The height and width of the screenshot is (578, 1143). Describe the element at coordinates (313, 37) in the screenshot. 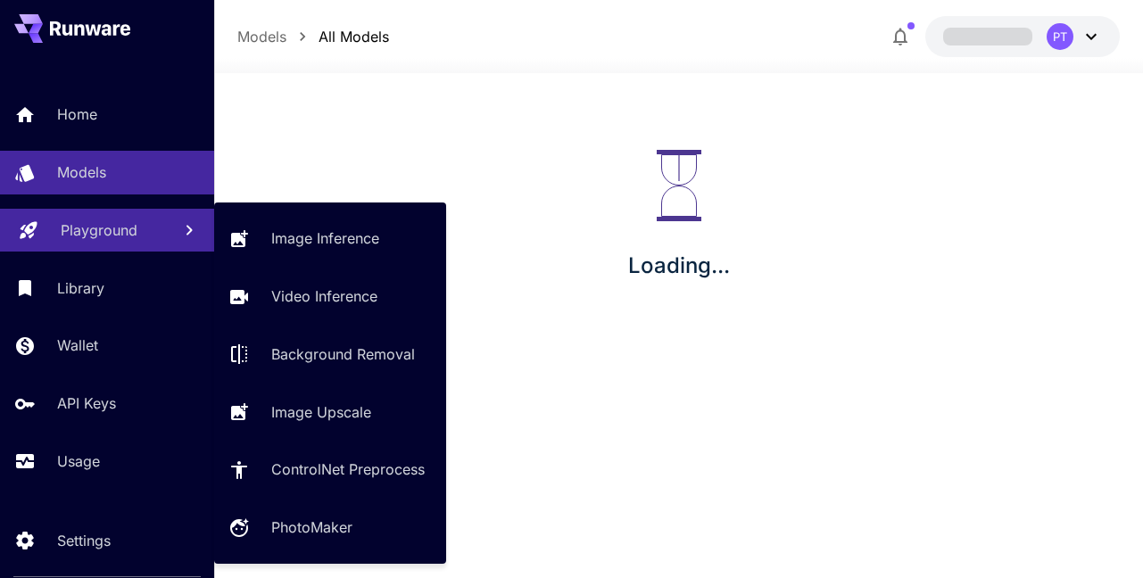

I see `nav: breadcrumb` at that location.